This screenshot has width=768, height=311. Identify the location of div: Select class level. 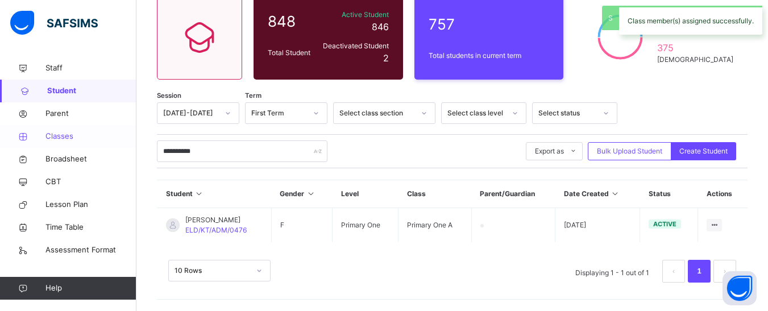
(477, 113).